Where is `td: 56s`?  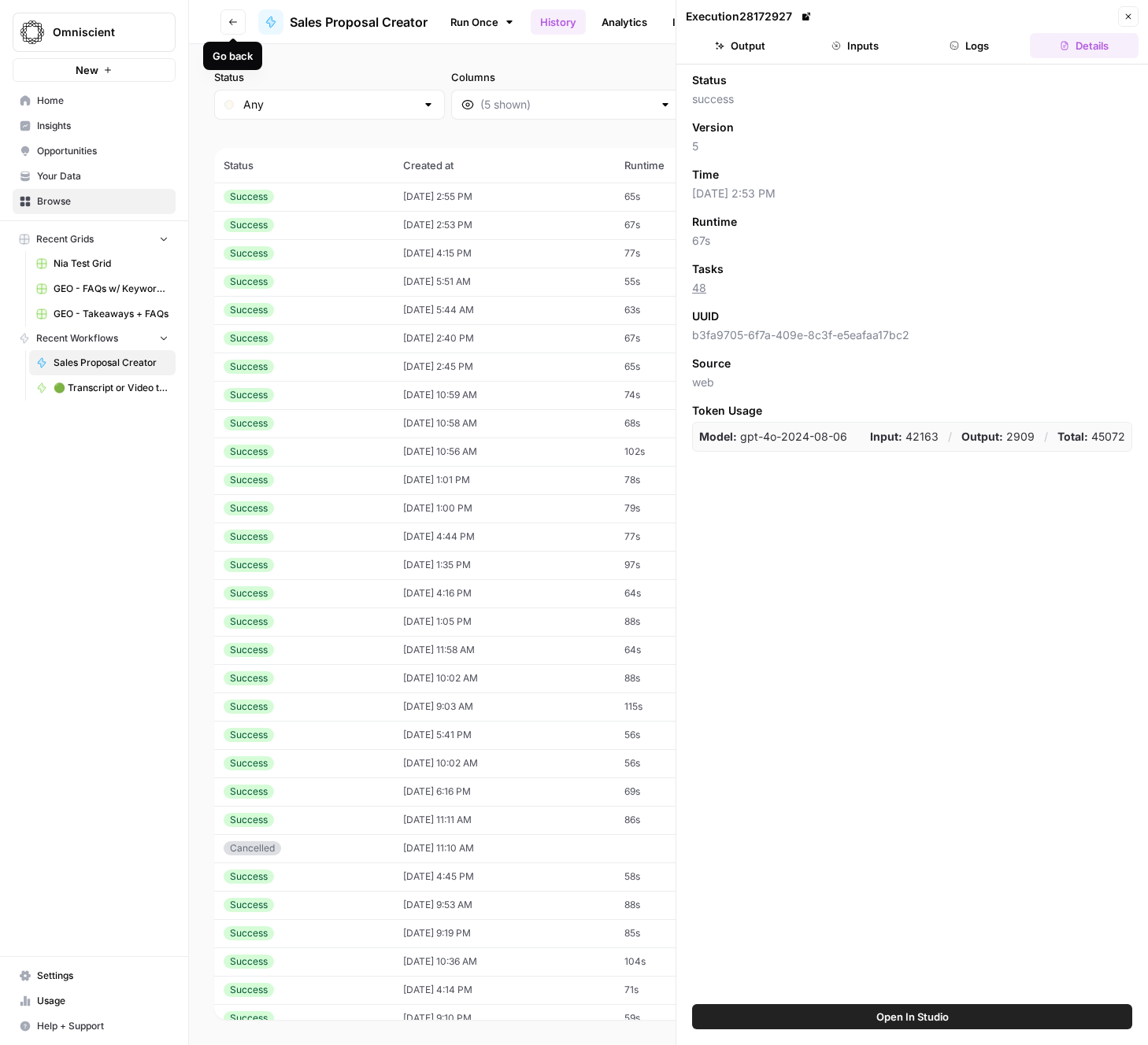
td: 56s is located at coordinates (684, 735).